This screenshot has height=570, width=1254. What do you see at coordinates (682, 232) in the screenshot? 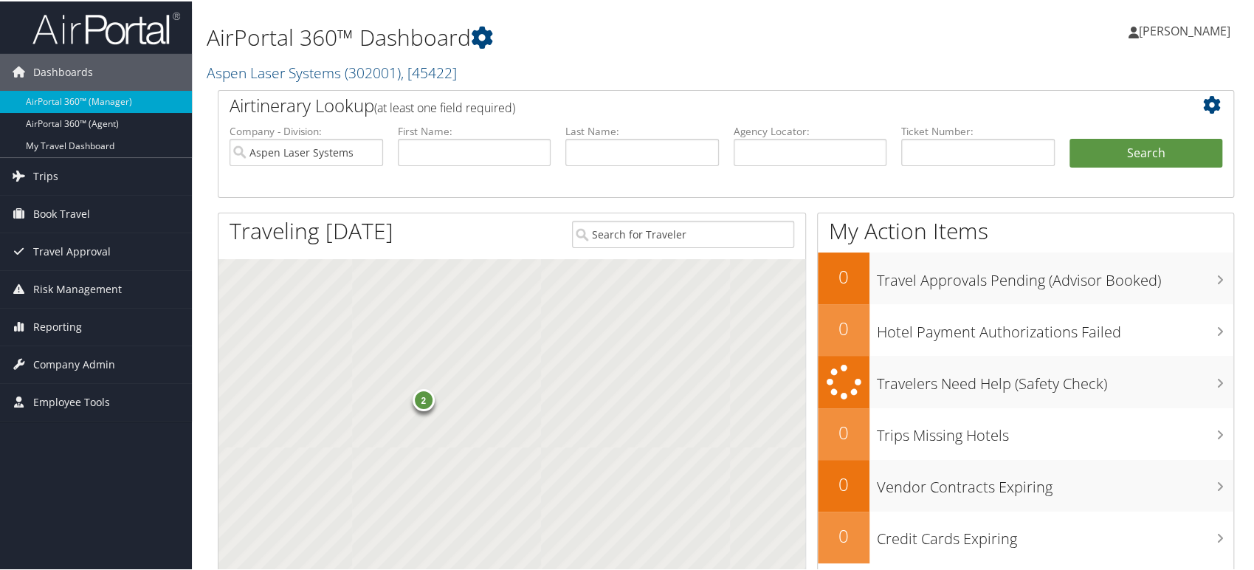
I see `input: Search for Traveler` at bounding box center [682, 232].